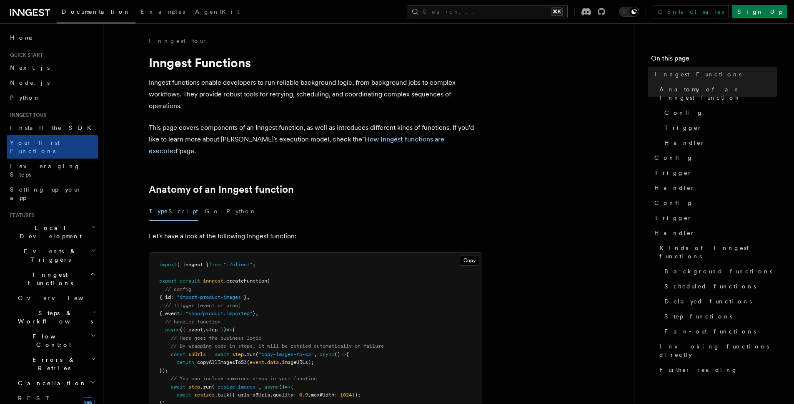 The height and width of the screenshot is (404, 794). What do you see at coordinates (206, 386) in the screenshot?
I see `span: .run` at bounding box center [206, 386].